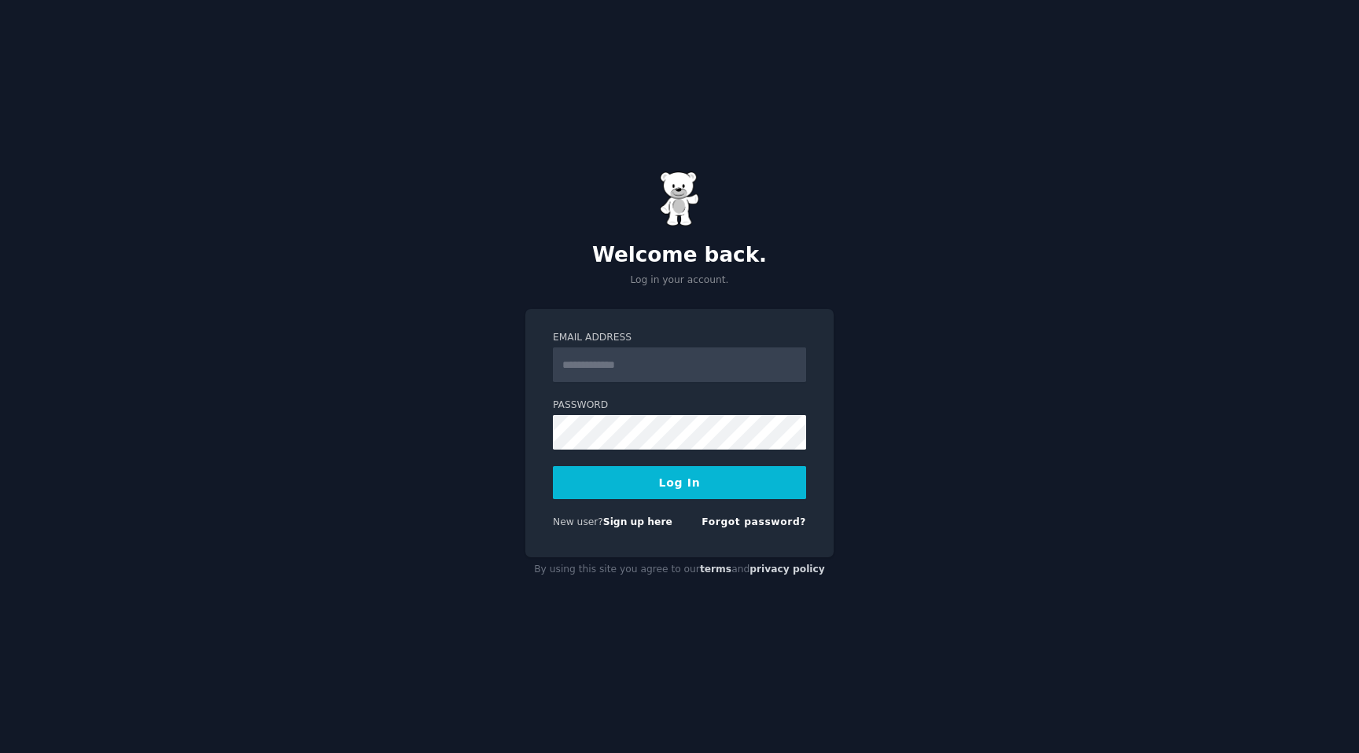 The image size is (1359, 753). I want to click on div: By using this site you agree to our and, so click(679, 570).